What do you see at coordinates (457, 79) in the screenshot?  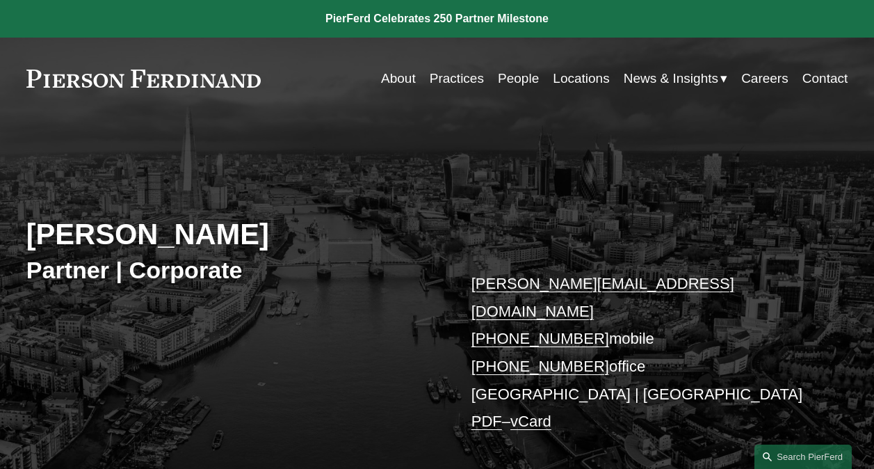 I see `a: Practices` at bounding box center [457, 79].